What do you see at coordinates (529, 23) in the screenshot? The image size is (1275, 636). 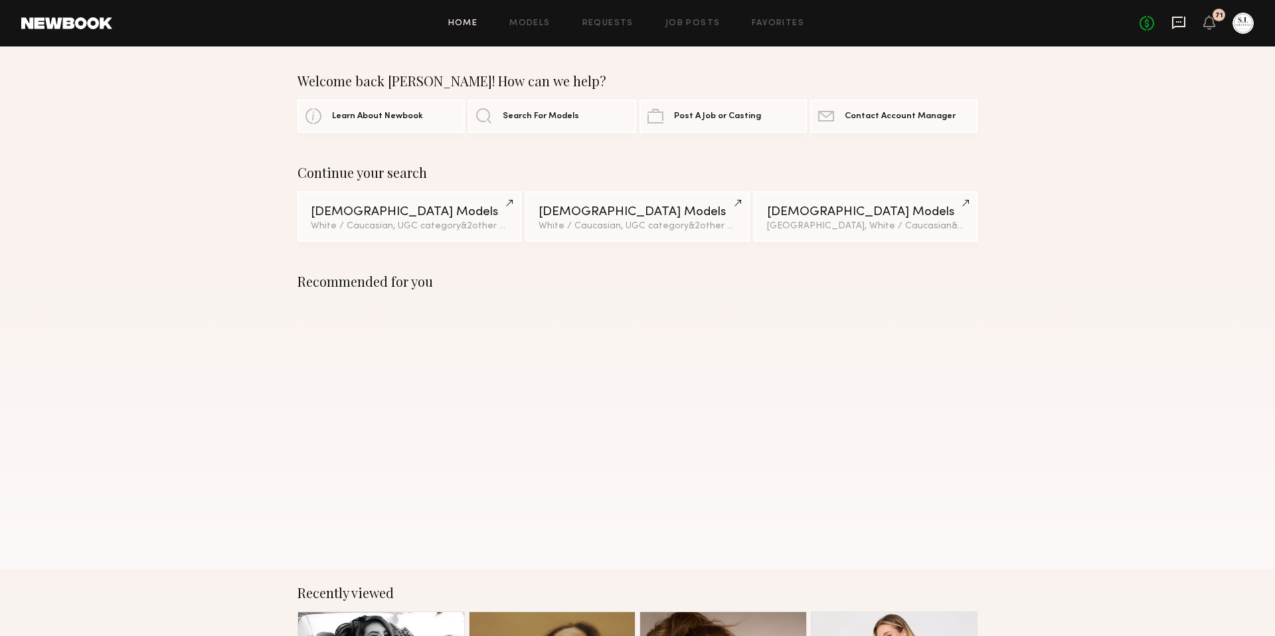 I see `a: Models` at bounding box center [529, 23].